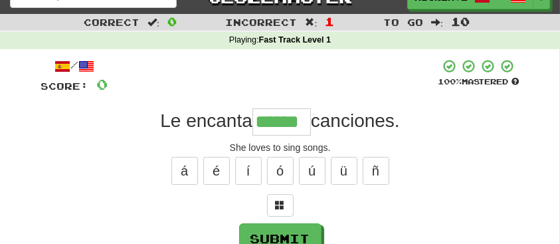 This screenshot has width=560, height=244. What do you see at coordinates (376, 171) in the screenshot?
I see `button: ñ` at bounding box center [376, 171].